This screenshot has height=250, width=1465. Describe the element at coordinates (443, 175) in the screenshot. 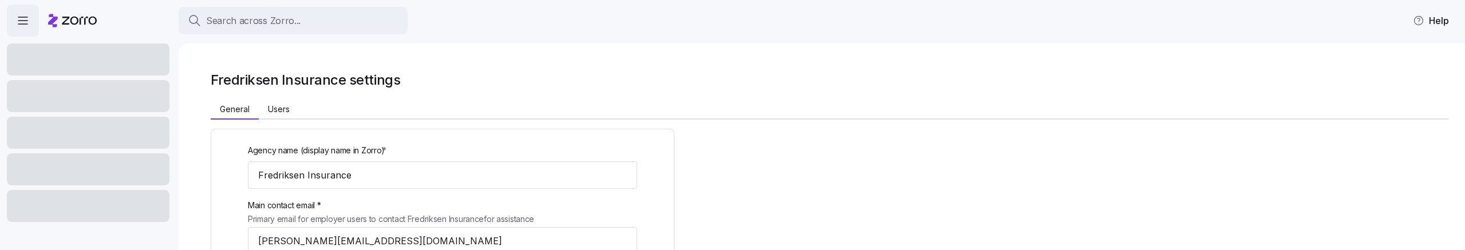

I see `input: Type agency name` at that location.